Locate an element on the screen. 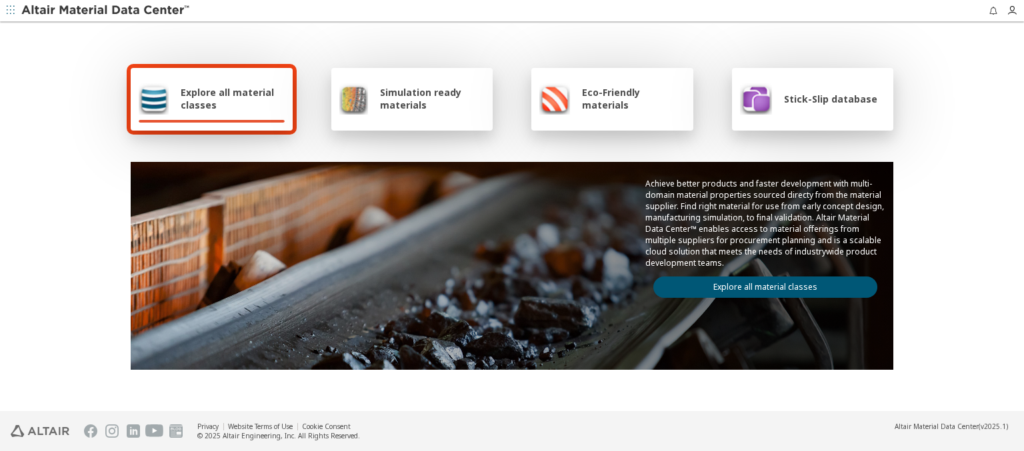 The width and height of the screenshot is (1024, 451). div: © 2025 Altair Engineering, Inc. All Rights Reserved. is located at coordinates (279, 436).